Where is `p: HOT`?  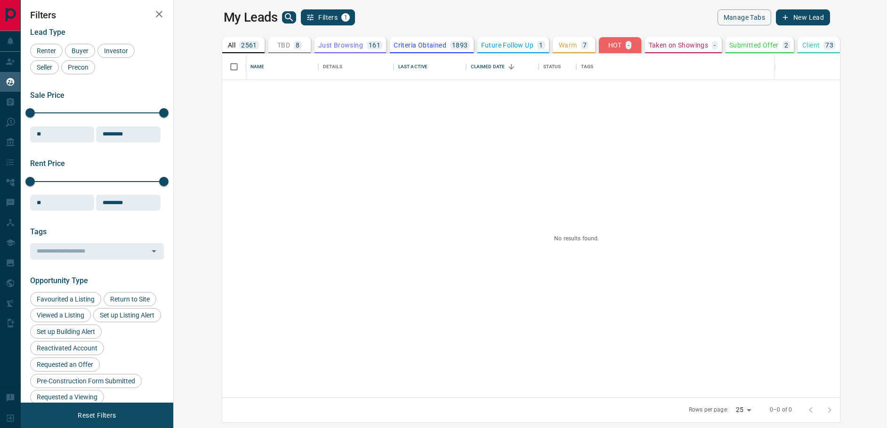 p: HOT is located at coordinates (615, 45).